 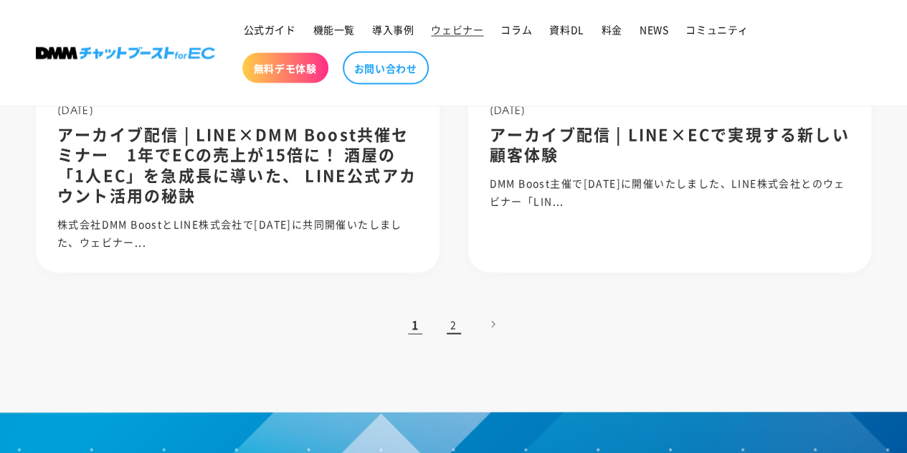 I want to click on span: NEWS, so click(x=654, y=29).